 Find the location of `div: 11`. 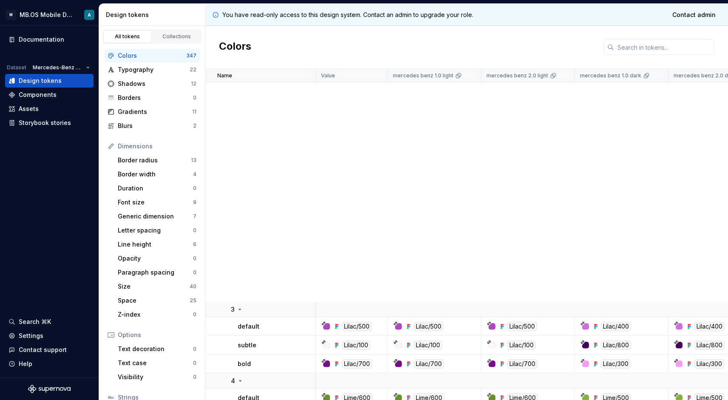

div: 11 is located at coordinates (194, 112).